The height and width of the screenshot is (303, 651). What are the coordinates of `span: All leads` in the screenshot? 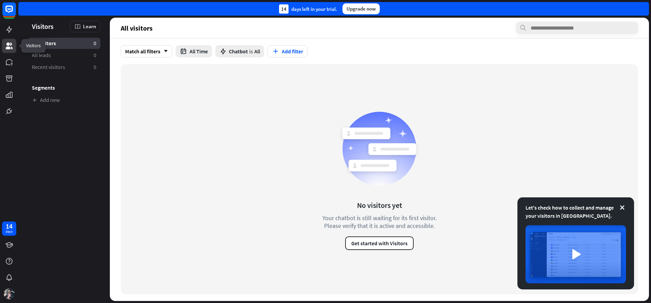 It's located at (41, 55).